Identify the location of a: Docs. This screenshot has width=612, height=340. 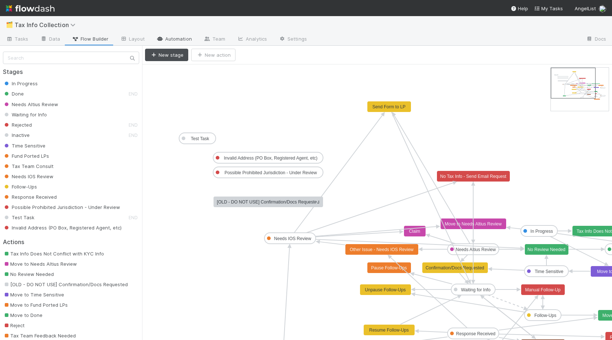
(596, 40).